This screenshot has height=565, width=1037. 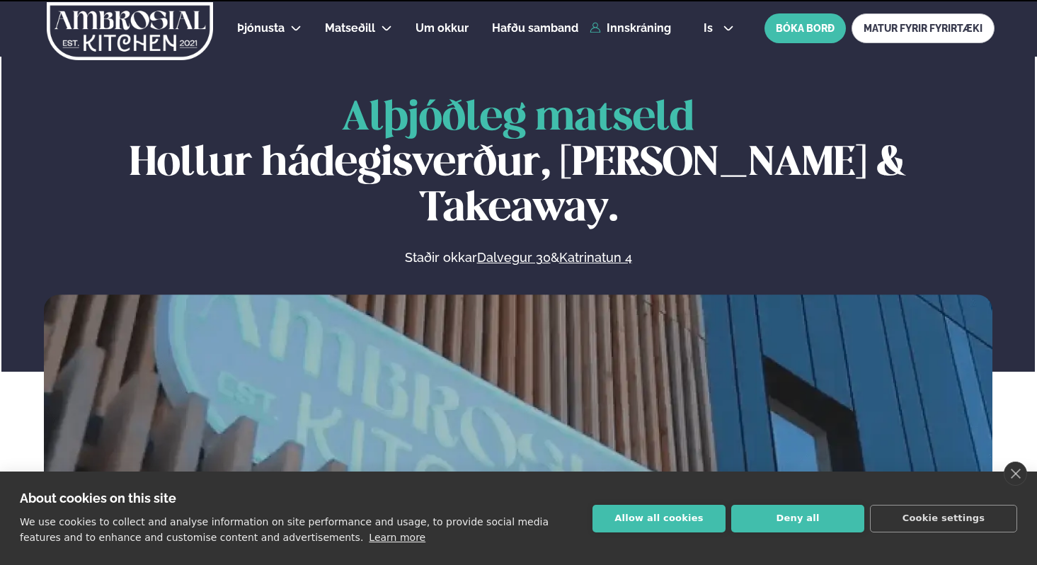 What do you see at coordinates (805, 28) in the screenshot?
I see `button: BÓKA BORÐ` at bounding box center [805, 28].